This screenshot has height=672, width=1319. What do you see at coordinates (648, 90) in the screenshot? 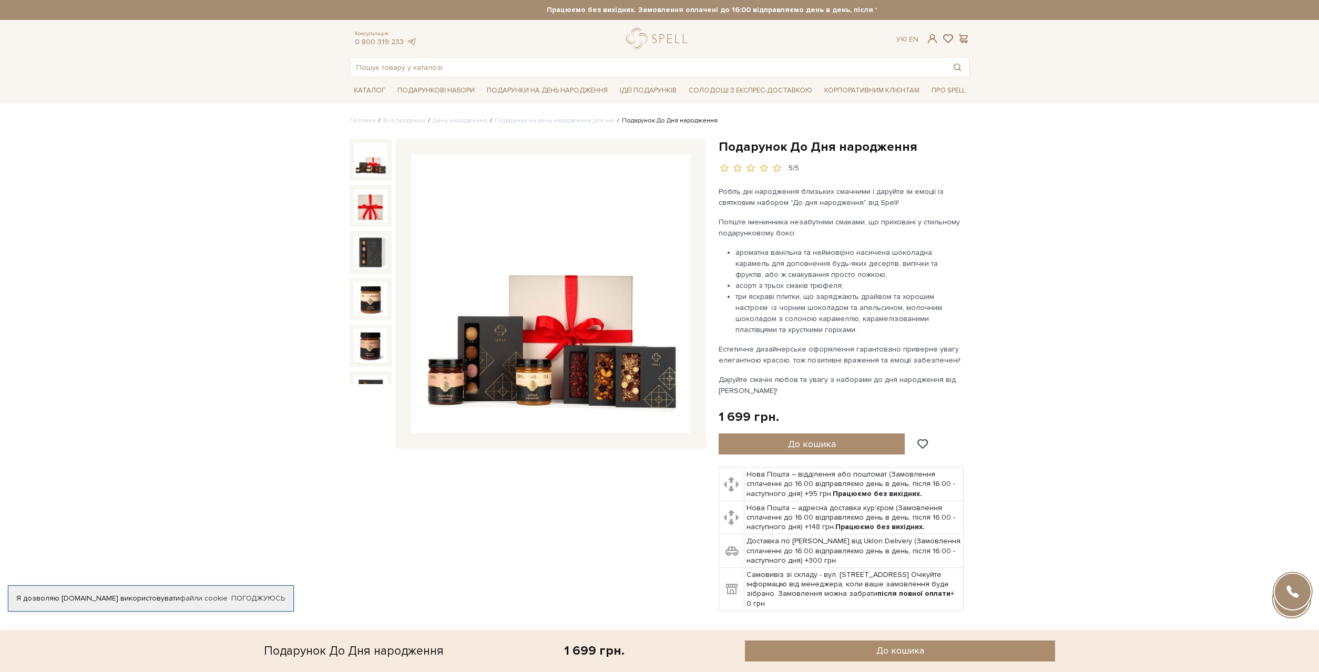
I see `span: Ідеї подарунків` at bounding box center [648, 90].